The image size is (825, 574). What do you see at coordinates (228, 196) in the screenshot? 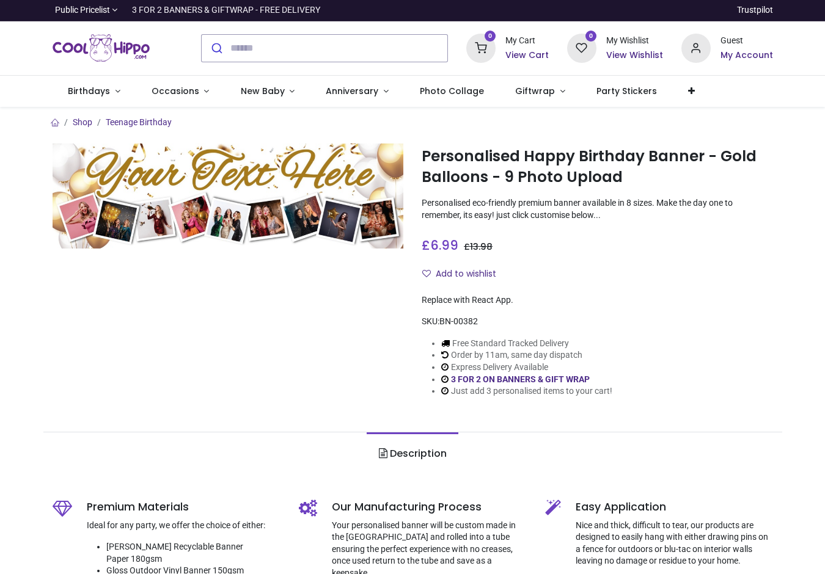
I see `img: Personalised Happy Birthday Banner - Gold Balloons - 9 Photo Upload` at bounding box center [228, 196].